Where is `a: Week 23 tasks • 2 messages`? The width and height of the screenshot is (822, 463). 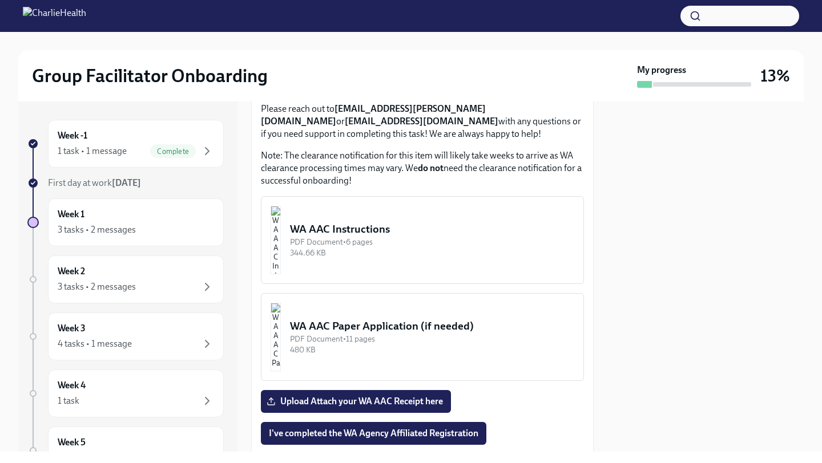 a: Week 23 tasks • 2 messages is located at coordinates (126, 280).